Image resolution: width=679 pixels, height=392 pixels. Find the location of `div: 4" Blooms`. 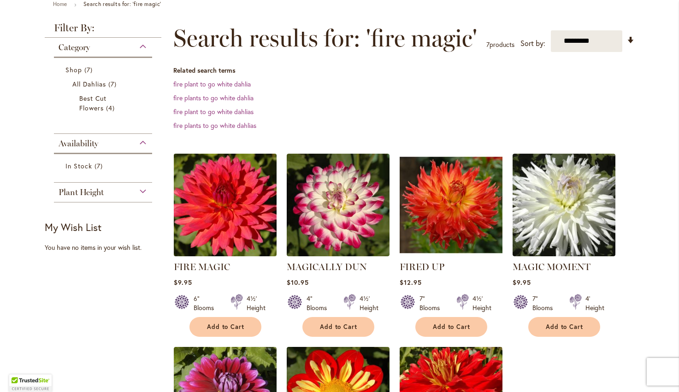

div: 4" Blooms is located at coordinates (319, 304).